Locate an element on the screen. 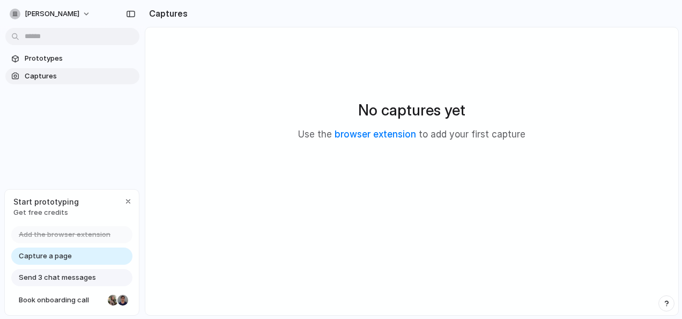 The height and width of the screenshot is (319, 682). a: Captures is located at coordinates (72, 76).